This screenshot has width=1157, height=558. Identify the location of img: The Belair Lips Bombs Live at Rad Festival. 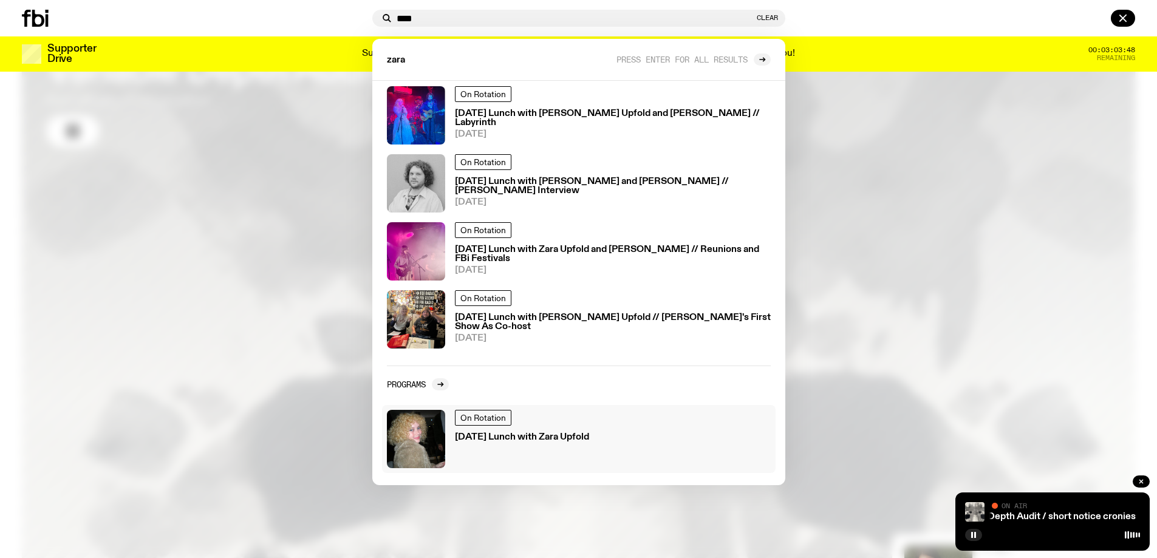
(416, 252).